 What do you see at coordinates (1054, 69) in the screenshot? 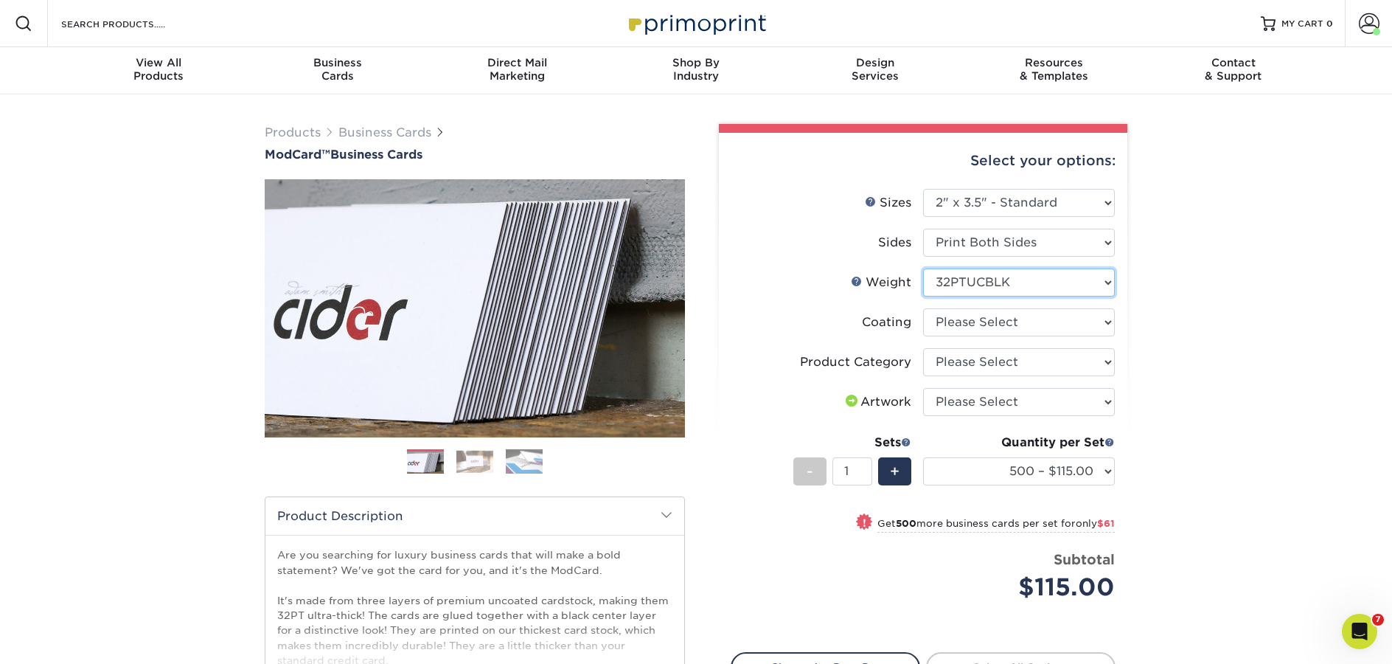
I see `div: & Templates` at bounding box center [1054, 69].